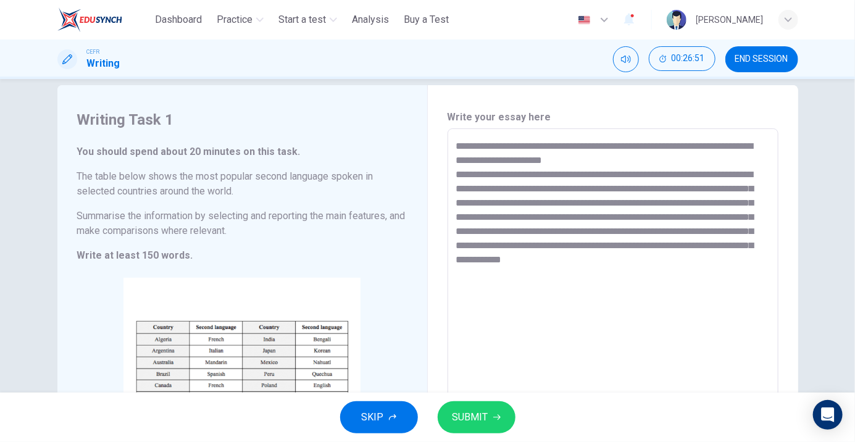 Image resolution: width=855 pixels, height=442 pixels. I want to click on img: ELTC logo, so click(89, 20).